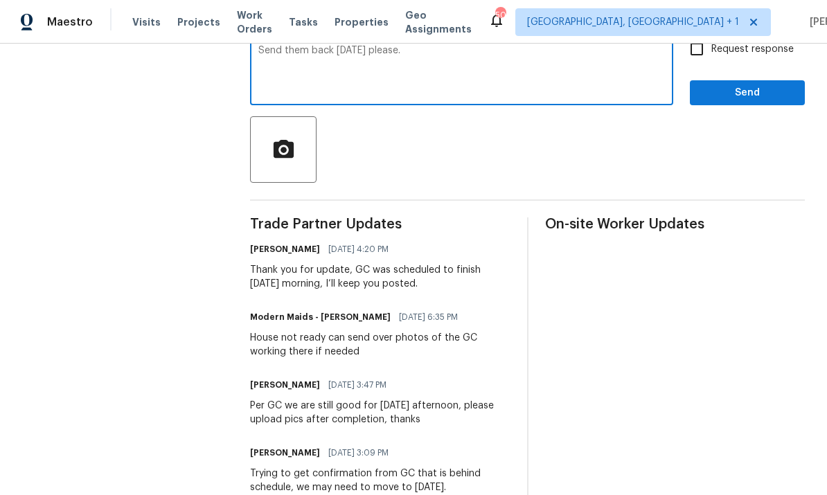 The height and width of the screenshot is (495, 827). Describe the element at coordinates (752, 49) in the screenshot. I see `span: Request response` at that location.